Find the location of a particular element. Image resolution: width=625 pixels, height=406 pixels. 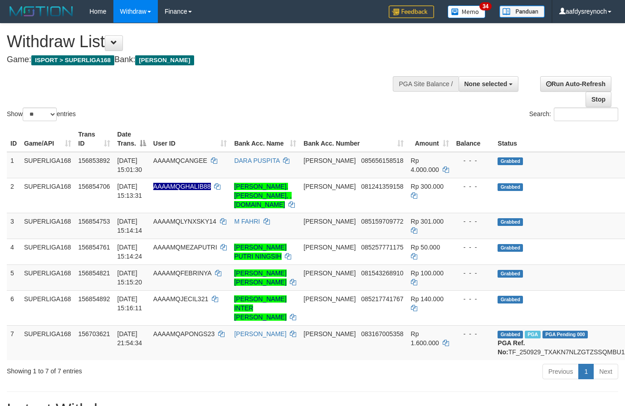

span: Rp 4.000.000 is located at coordinates (425, 165).